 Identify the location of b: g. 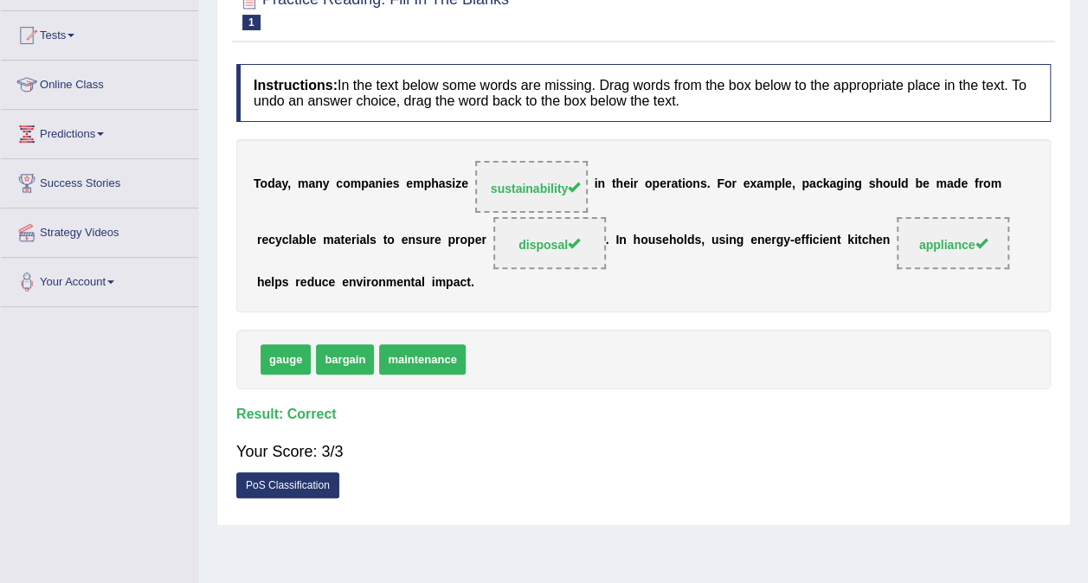
(740, 241).